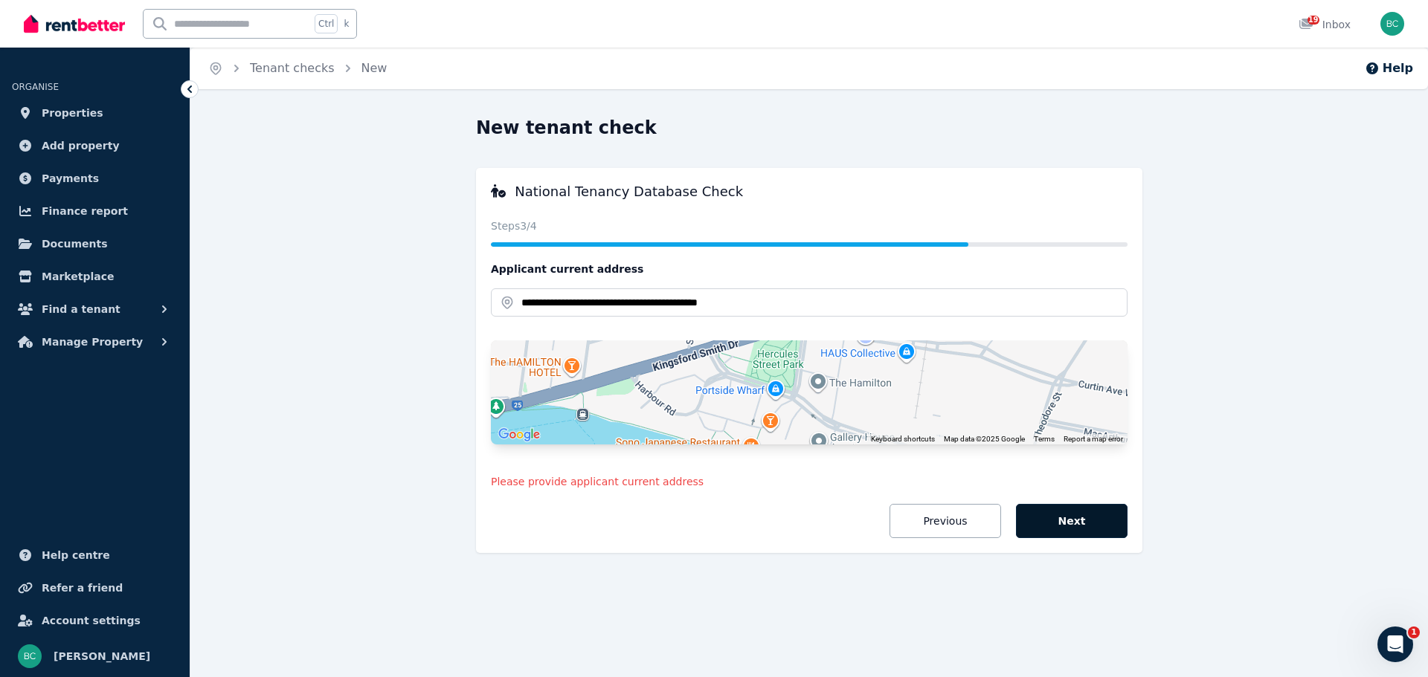  I want to click on img: Google, so click(519, 435).